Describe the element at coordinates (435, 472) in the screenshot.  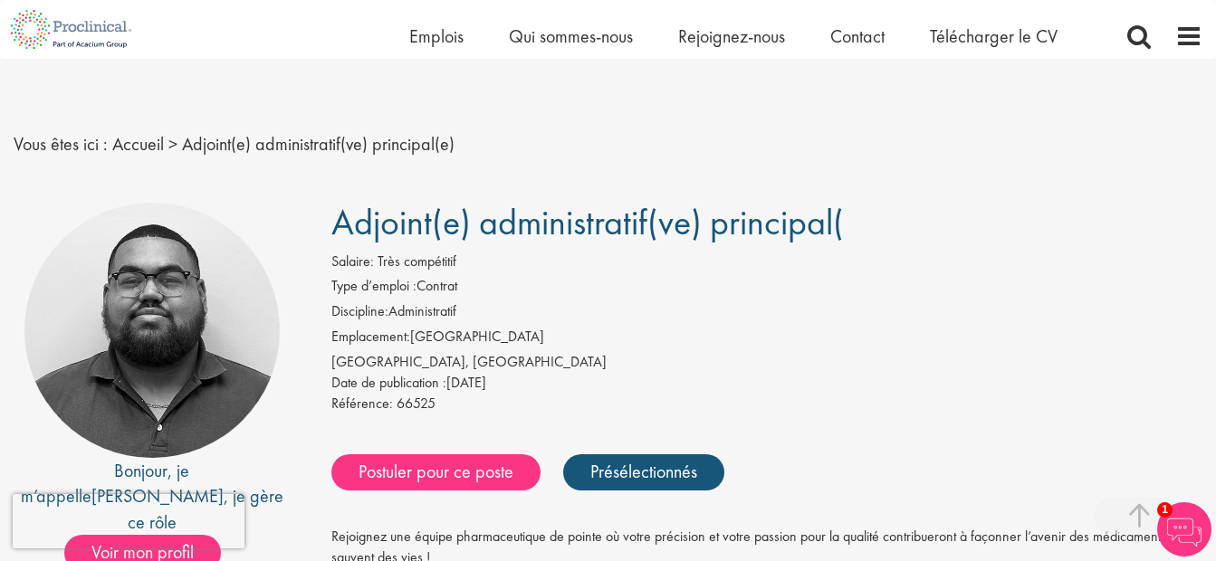
I see `a: Postuler pour ce poste` at that location.